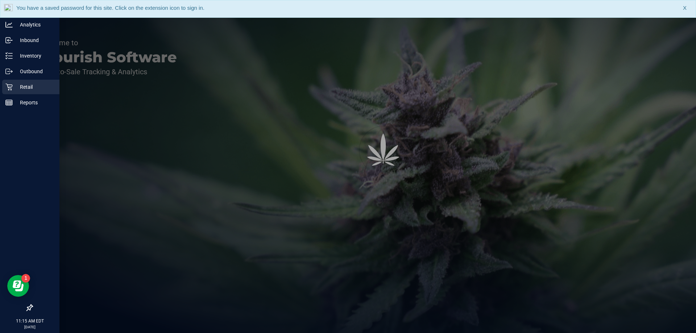  Describe the element at coordinates (9, 103) in the screenshot. I see `inline-svg: Reports` at that location.